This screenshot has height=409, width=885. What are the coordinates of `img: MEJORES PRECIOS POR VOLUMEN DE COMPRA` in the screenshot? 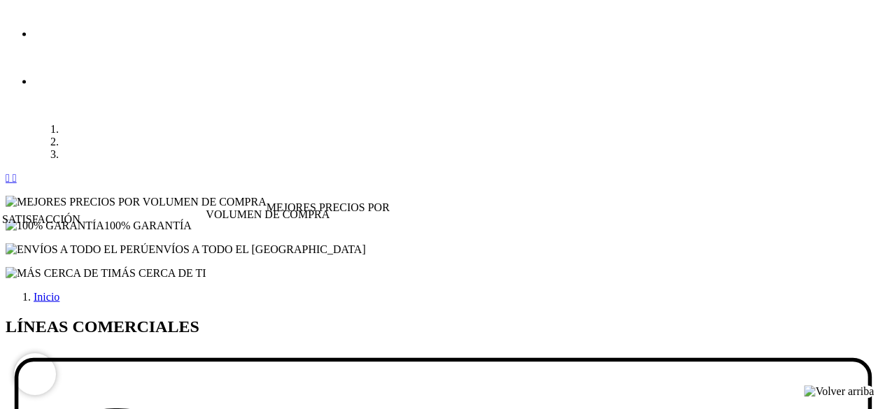 It's located at (136, 202).